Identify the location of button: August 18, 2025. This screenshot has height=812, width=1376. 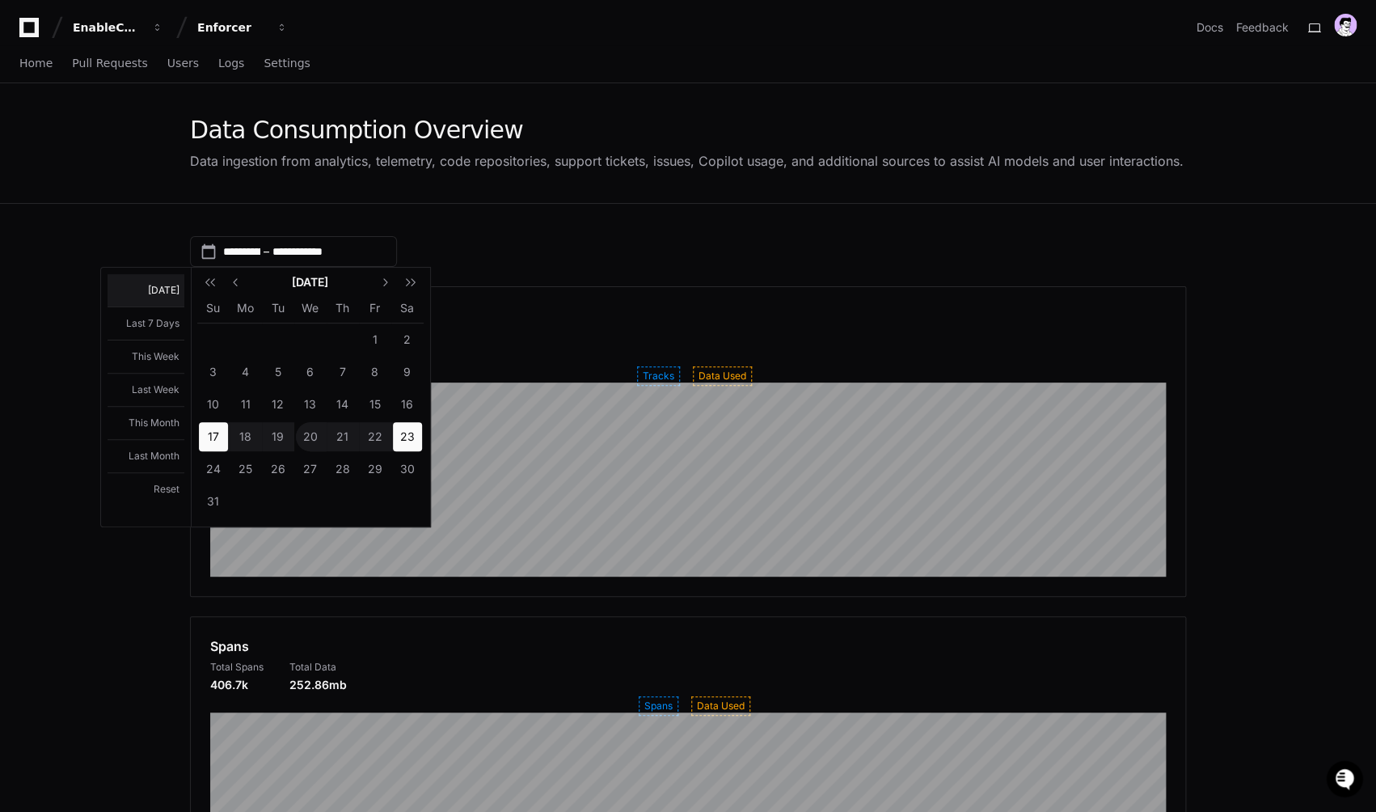
(246, 437).